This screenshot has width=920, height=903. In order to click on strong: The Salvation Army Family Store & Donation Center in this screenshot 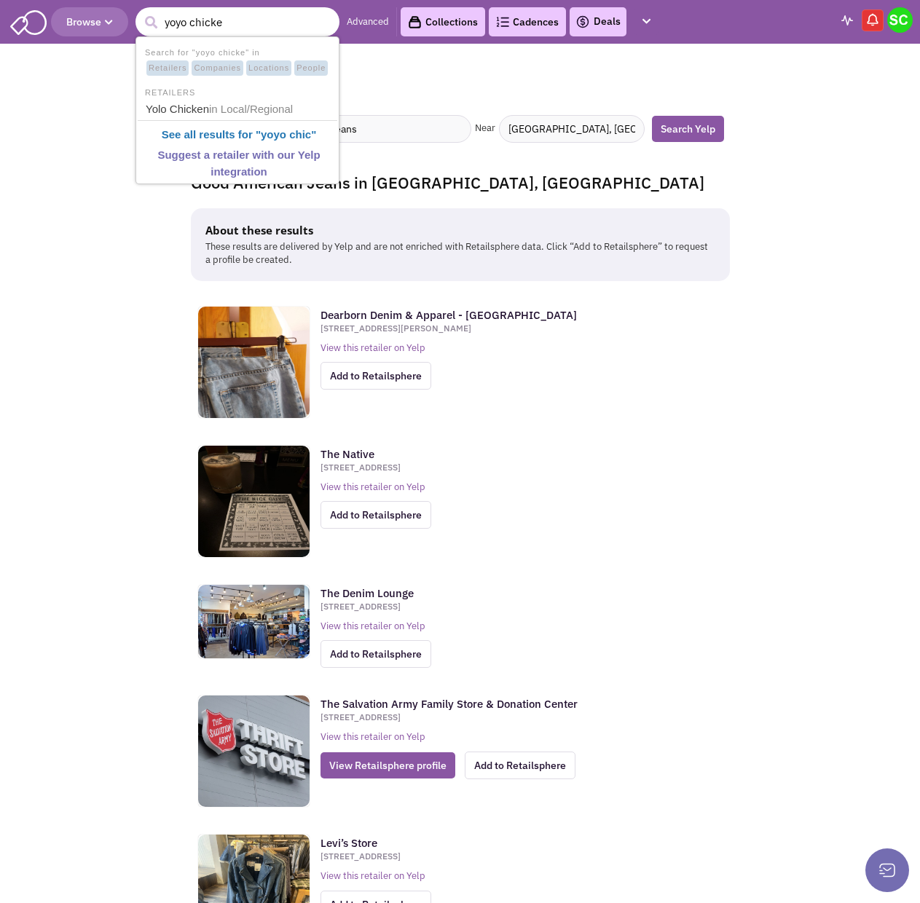, I will do `click(449, 703)`.